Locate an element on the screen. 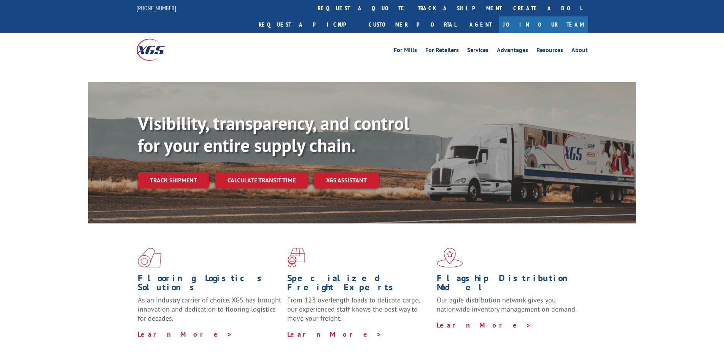  a: Resources is located at coordinates (549, 51).